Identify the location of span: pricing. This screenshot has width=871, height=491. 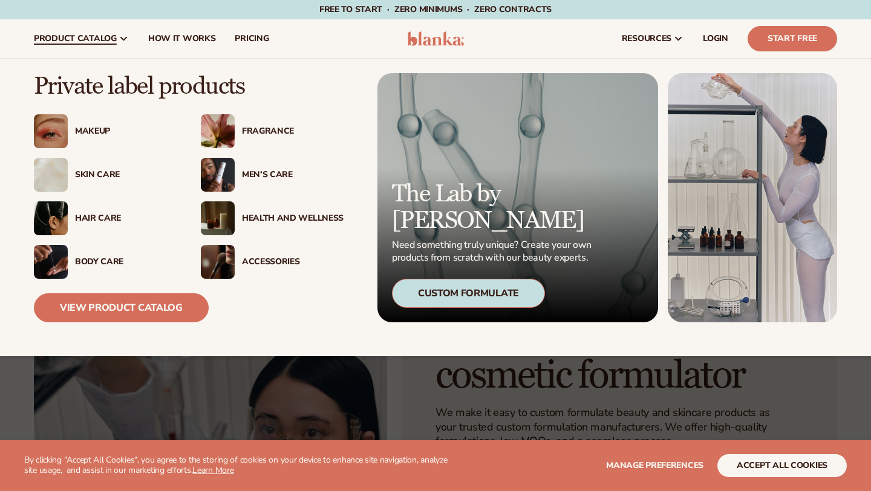
(252, 39).